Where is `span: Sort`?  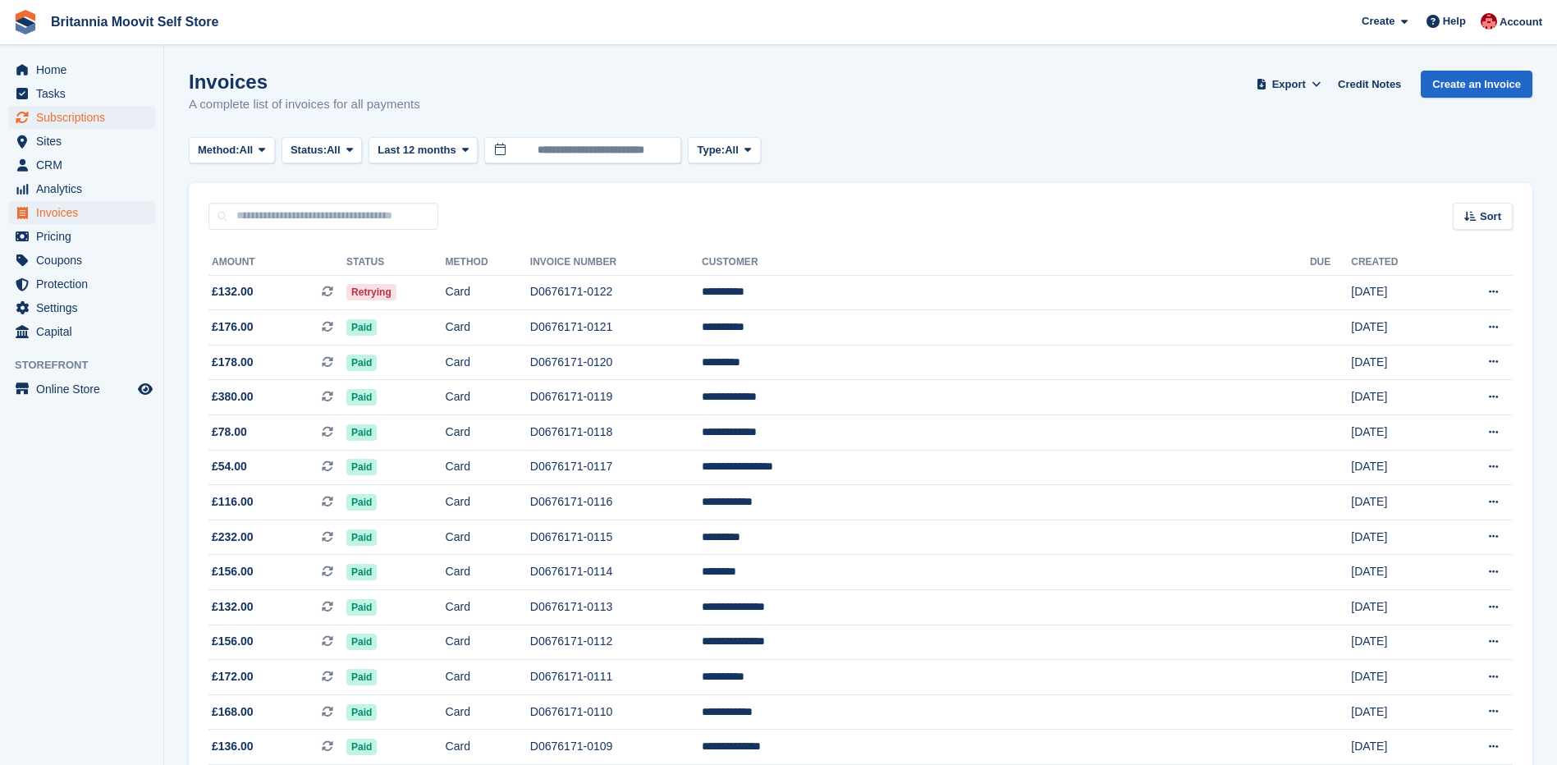
span: Sort is located at coordinates (1491, 217).